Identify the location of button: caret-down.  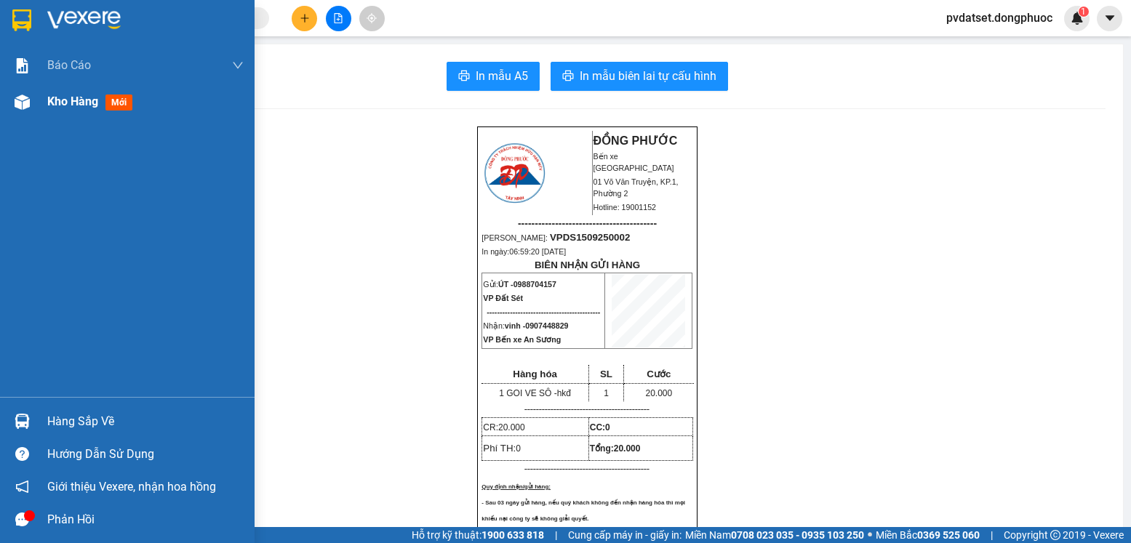
(1109, 18).